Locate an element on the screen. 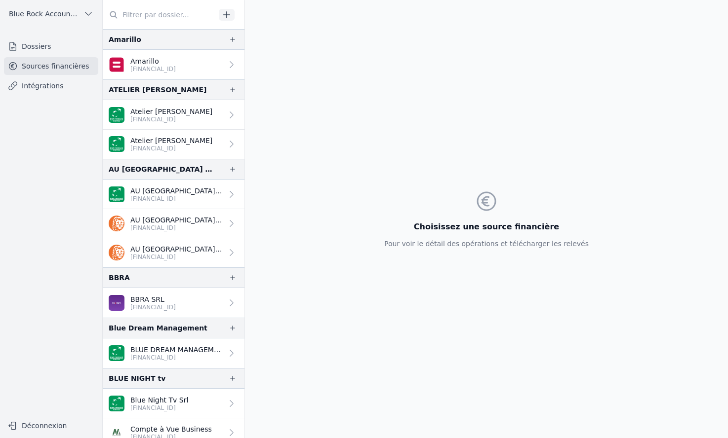 The image size is (728, 438). p: Amarillo is located at coordinates (153, 61).